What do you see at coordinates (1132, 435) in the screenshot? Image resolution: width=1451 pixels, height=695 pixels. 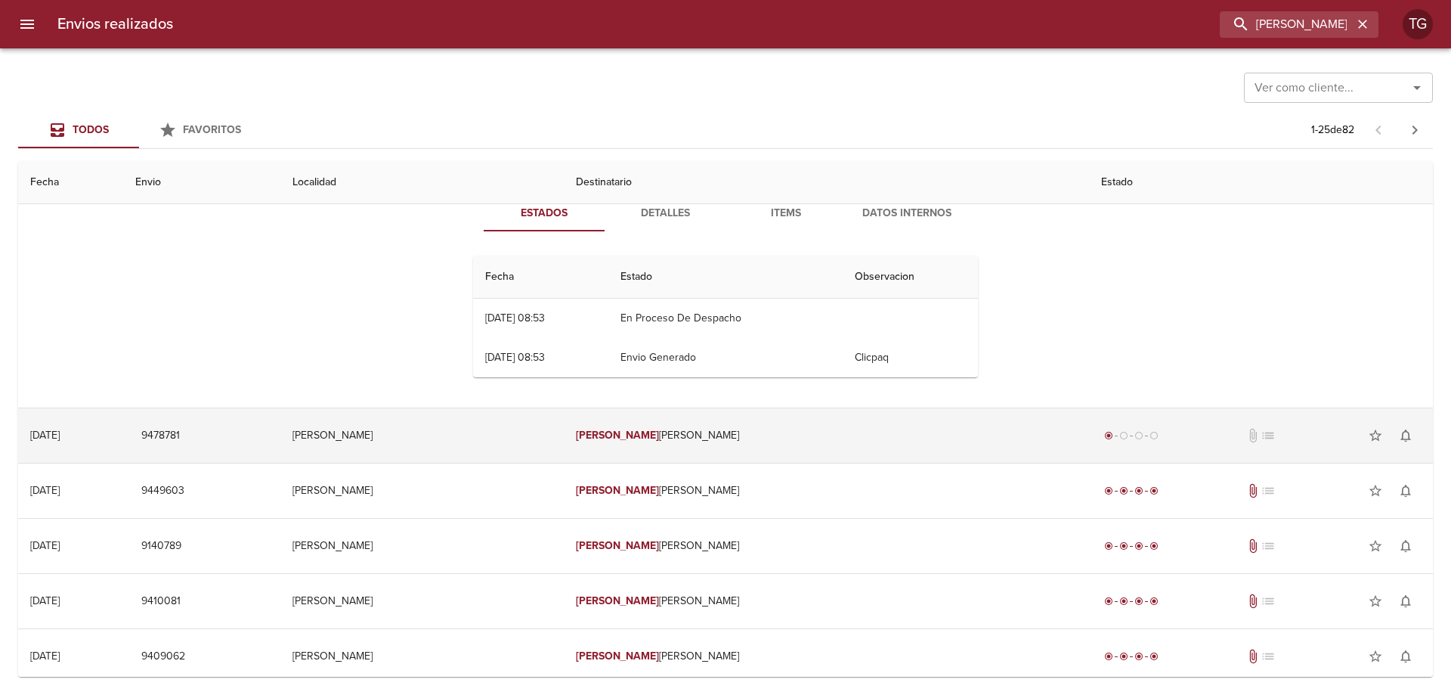 I see `div: Generado` at bounding box center [1132, 435].